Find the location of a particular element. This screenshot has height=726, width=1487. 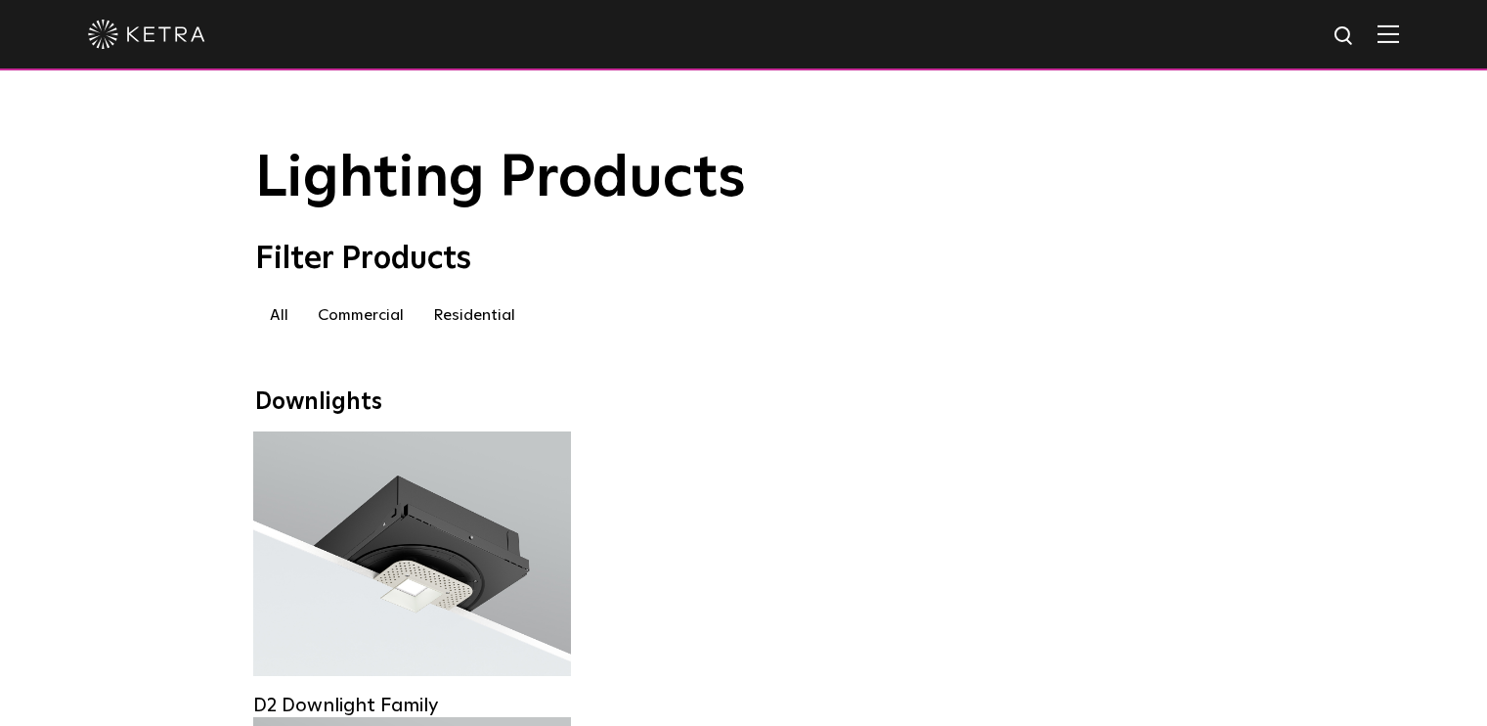

img: Hamburger%20Nav.svg is located at coordinates (1389, 33).